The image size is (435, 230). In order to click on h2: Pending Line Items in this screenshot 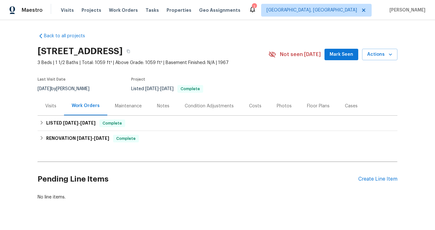, I will do `click(198, 179)`.